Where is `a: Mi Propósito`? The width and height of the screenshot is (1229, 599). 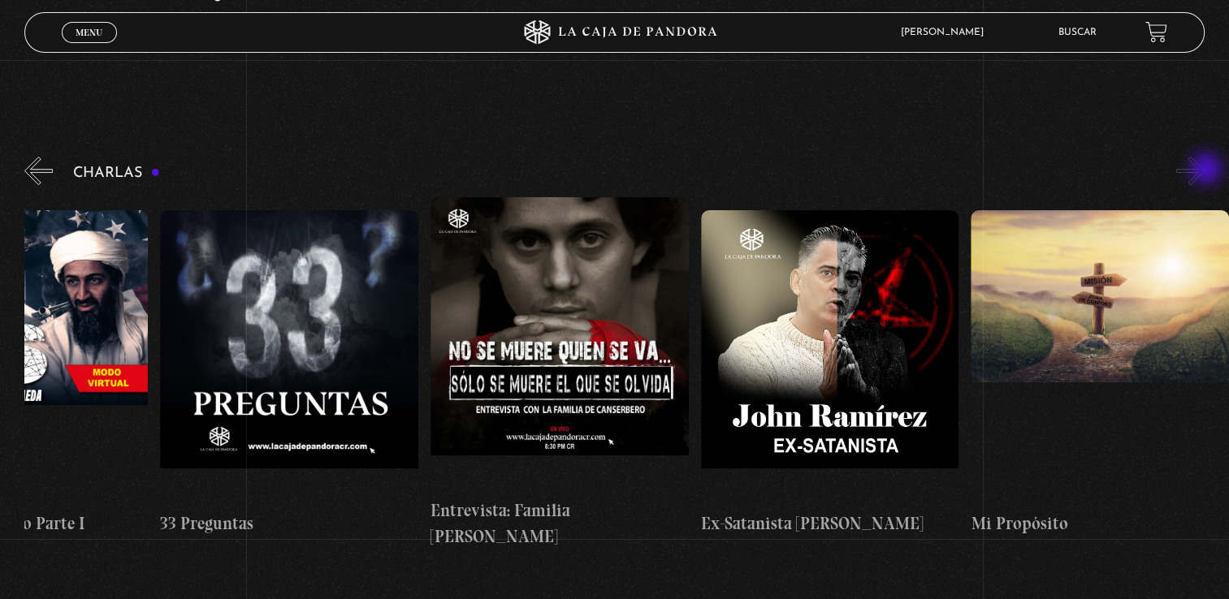 a: Mi Propósito is located at coordinates (1100, 373).